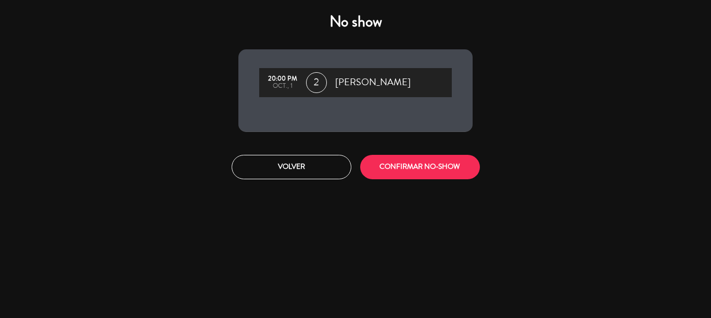  I want to click on div: oct., 1, so click(282, 86).